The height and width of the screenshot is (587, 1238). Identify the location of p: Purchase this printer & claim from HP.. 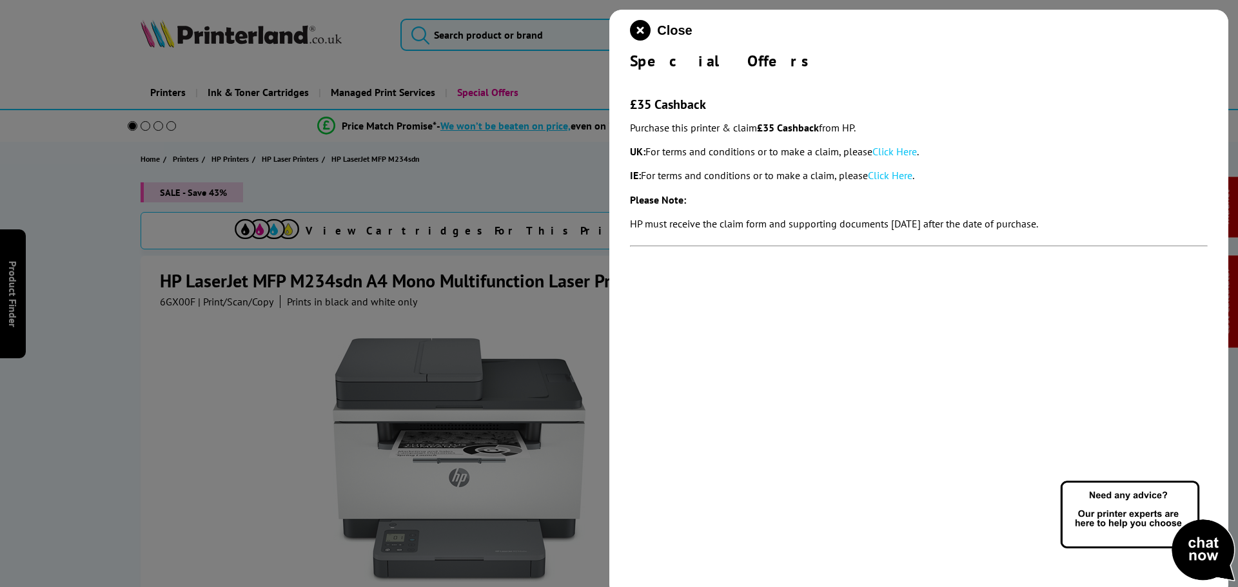
(919, 128).